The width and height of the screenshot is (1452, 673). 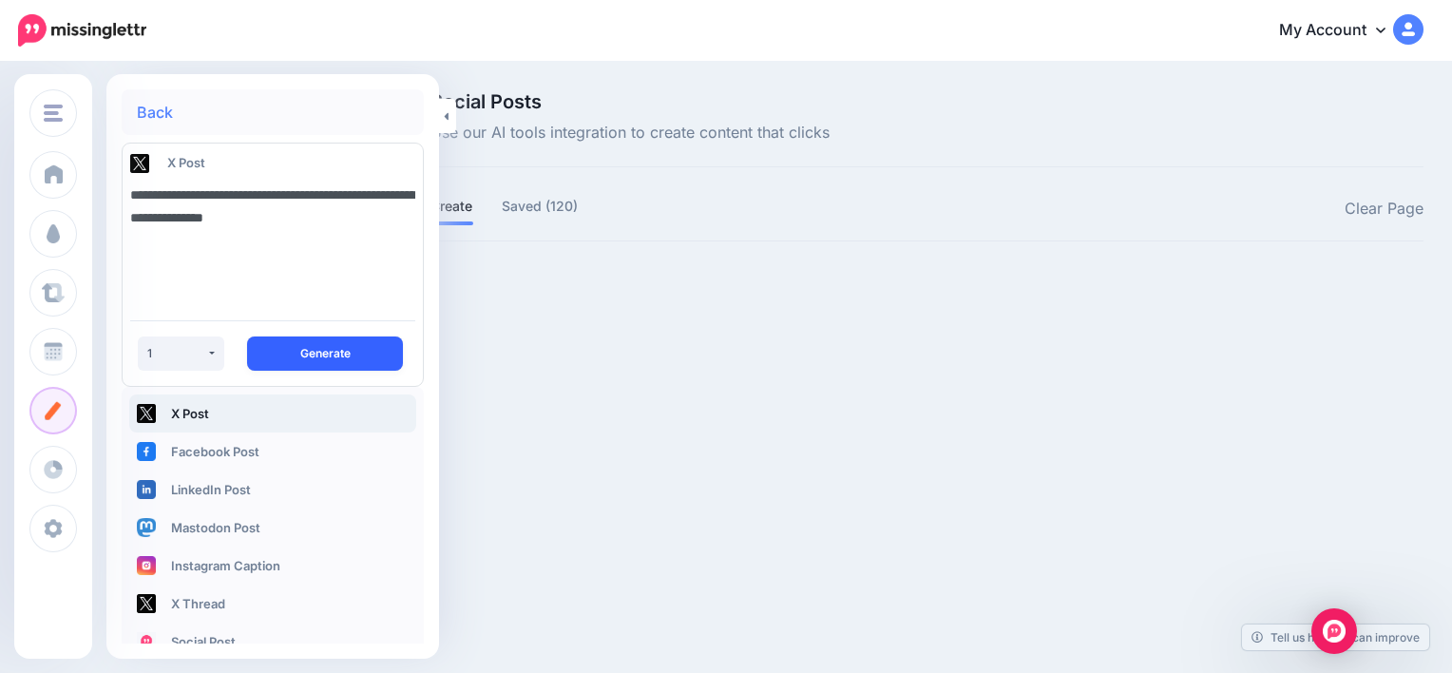 I want to click on button: 1, so click(x=181, y=353).